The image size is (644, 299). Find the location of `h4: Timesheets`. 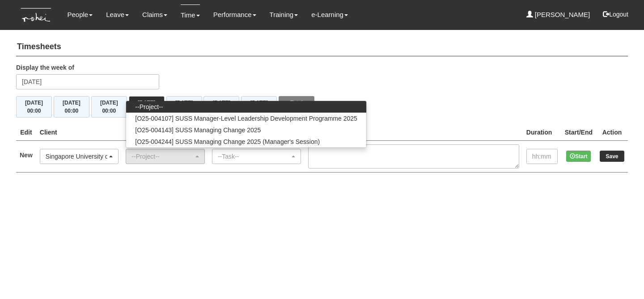

h4: Timesheets is located at coordinates (322, 47).